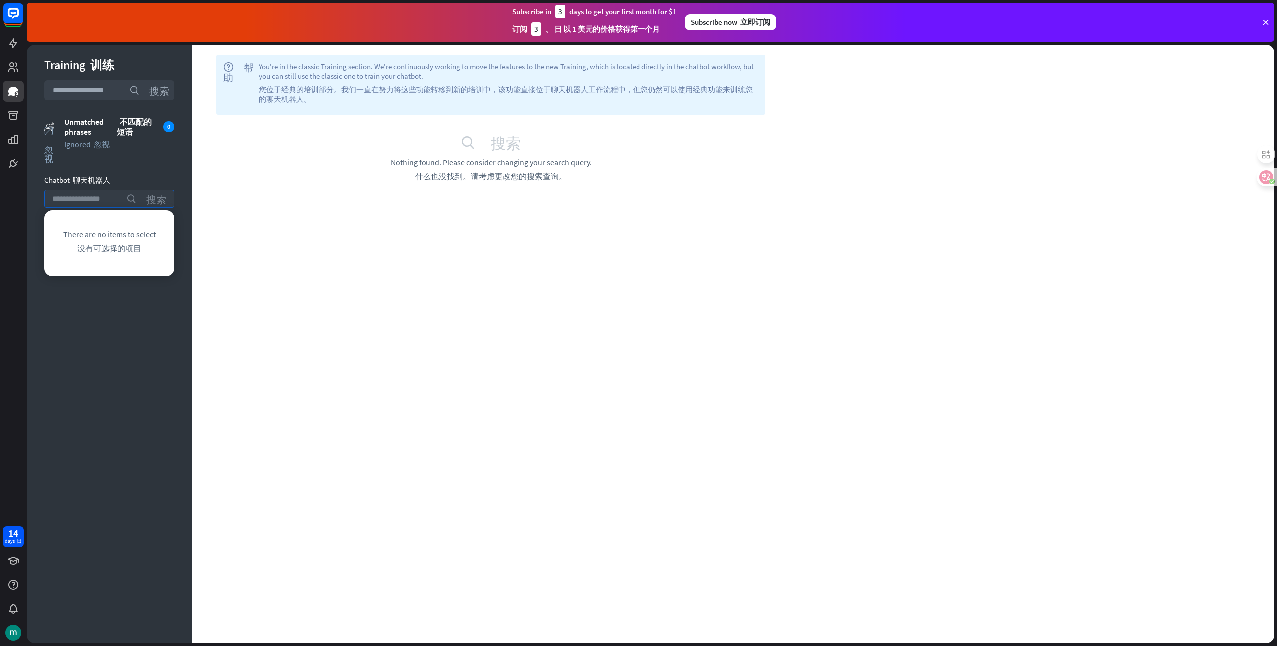 The width and height of the screenshot is (1277, 646). Describe the element at coordinates (109, 248) in the screenshot. I see `font: 没有可选择的项目` at that location.